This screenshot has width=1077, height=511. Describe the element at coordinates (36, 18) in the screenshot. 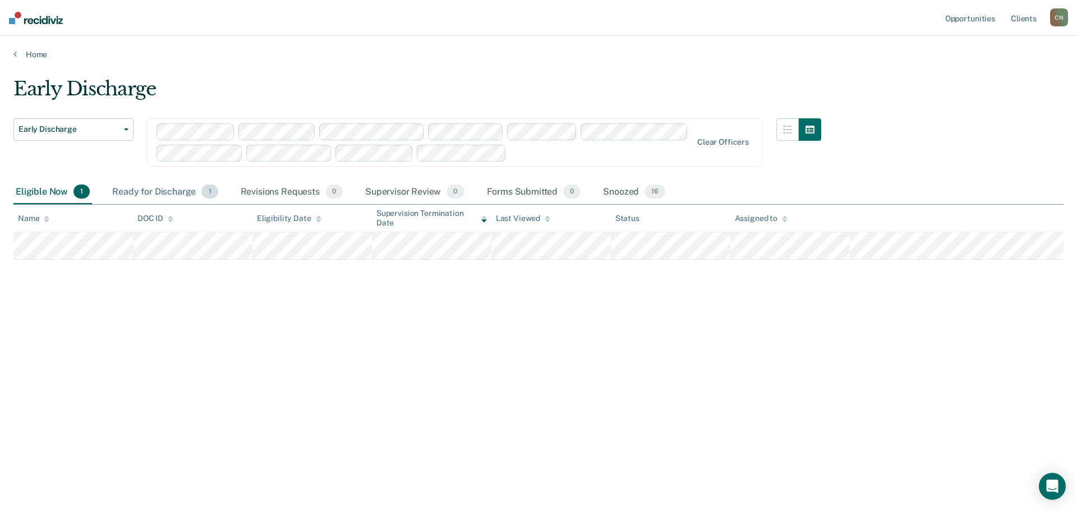

I see `img: Recidiviz` at that location.